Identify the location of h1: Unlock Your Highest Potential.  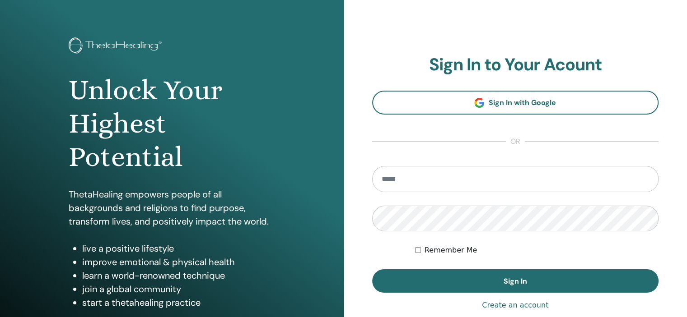
(172, 124).